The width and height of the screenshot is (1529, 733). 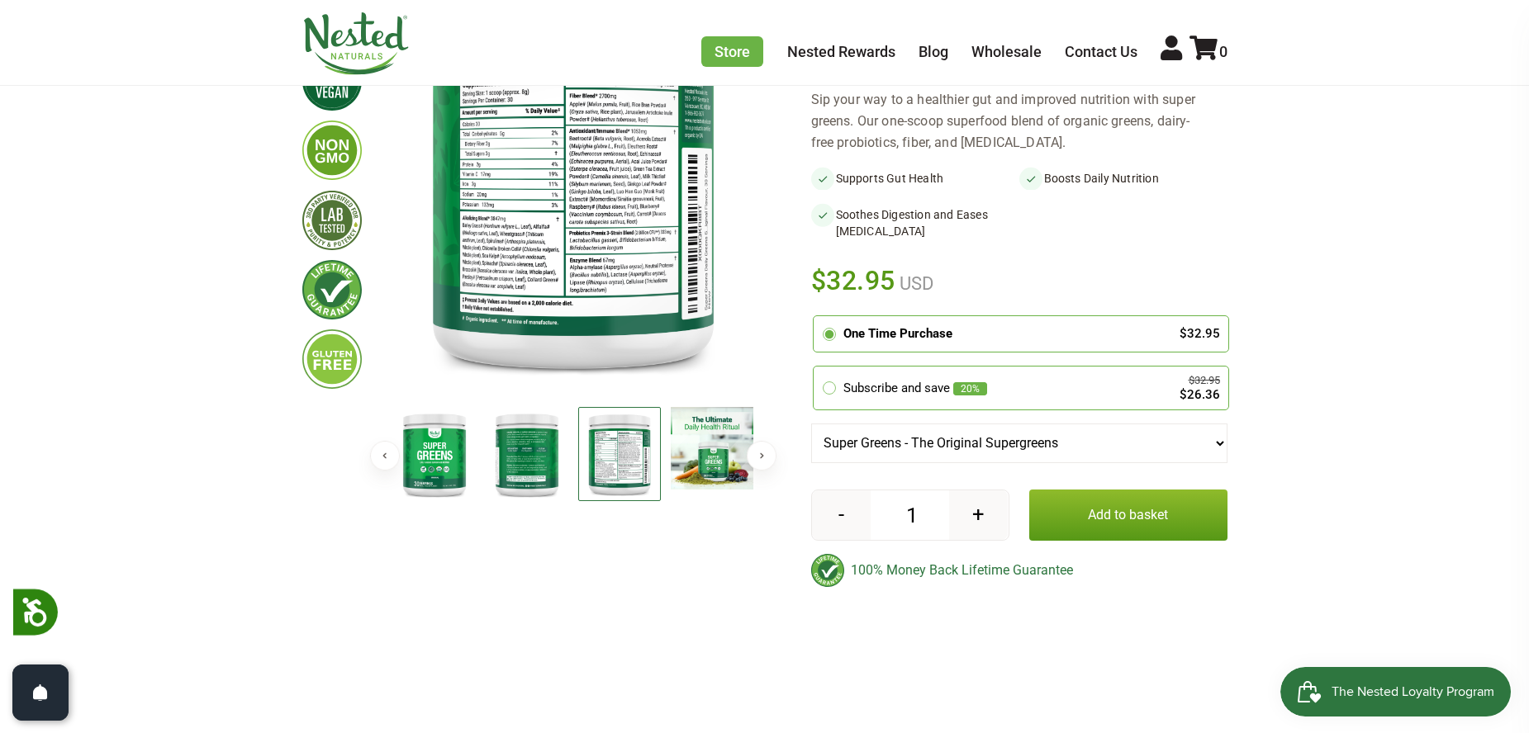 I want to click on img: glutenfree, so click(x=332, y=359).